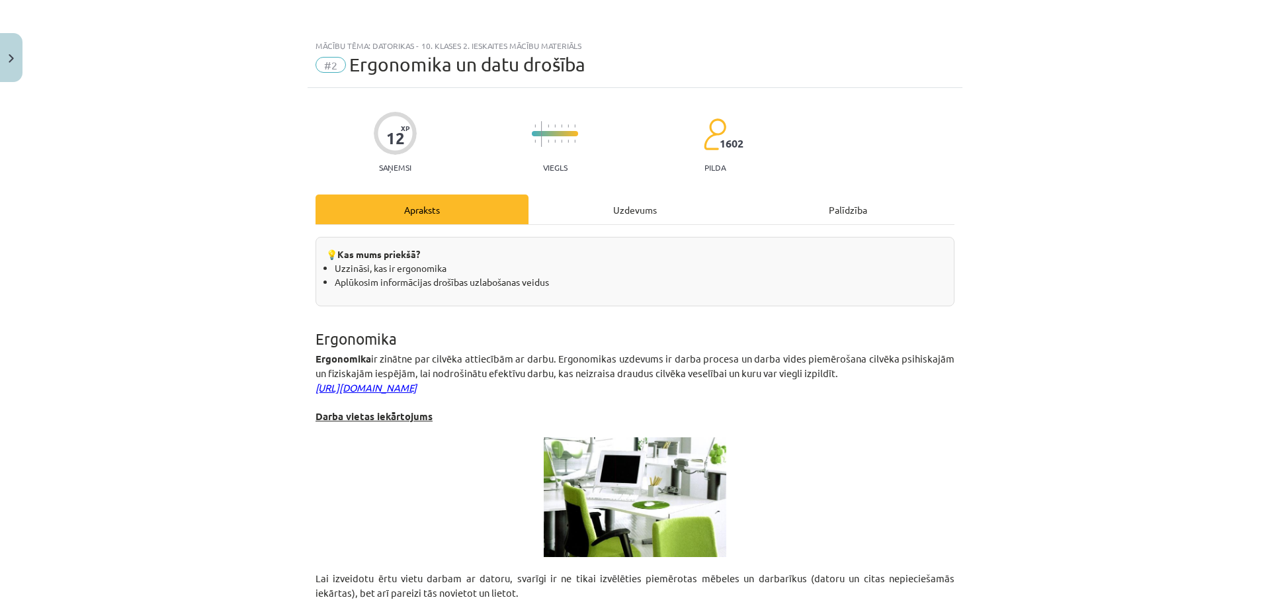  I want to click on img: students-c634bb4e5e11cddfef0936a35e636f08e4e9abd3cc4e673bd6f9a4125e45ecb1.svg, so click(714, 134).